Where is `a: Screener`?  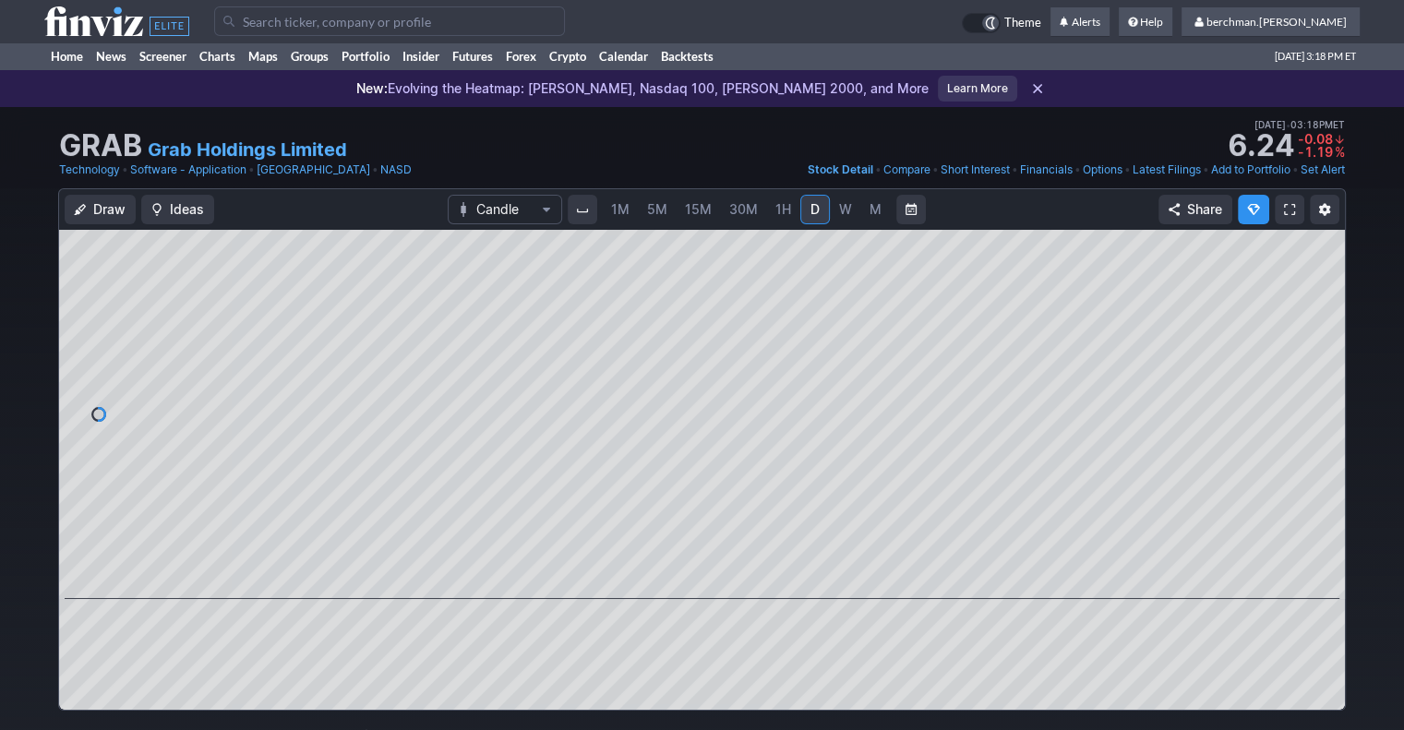 a: Screener is located at coordinates (163, 56).